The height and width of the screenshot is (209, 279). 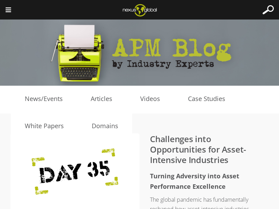 What do you see at coordinates (150, 99) in the screenshot?
I see `a: Videos` at bounding box center [150, 99].